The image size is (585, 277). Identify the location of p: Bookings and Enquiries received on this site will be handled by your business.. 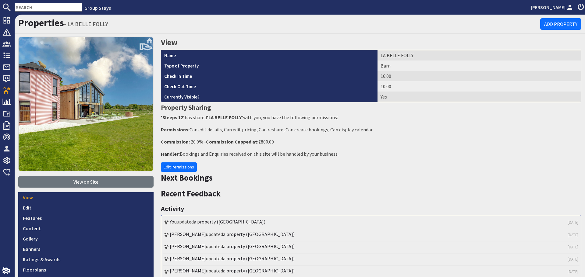
(371, 154).